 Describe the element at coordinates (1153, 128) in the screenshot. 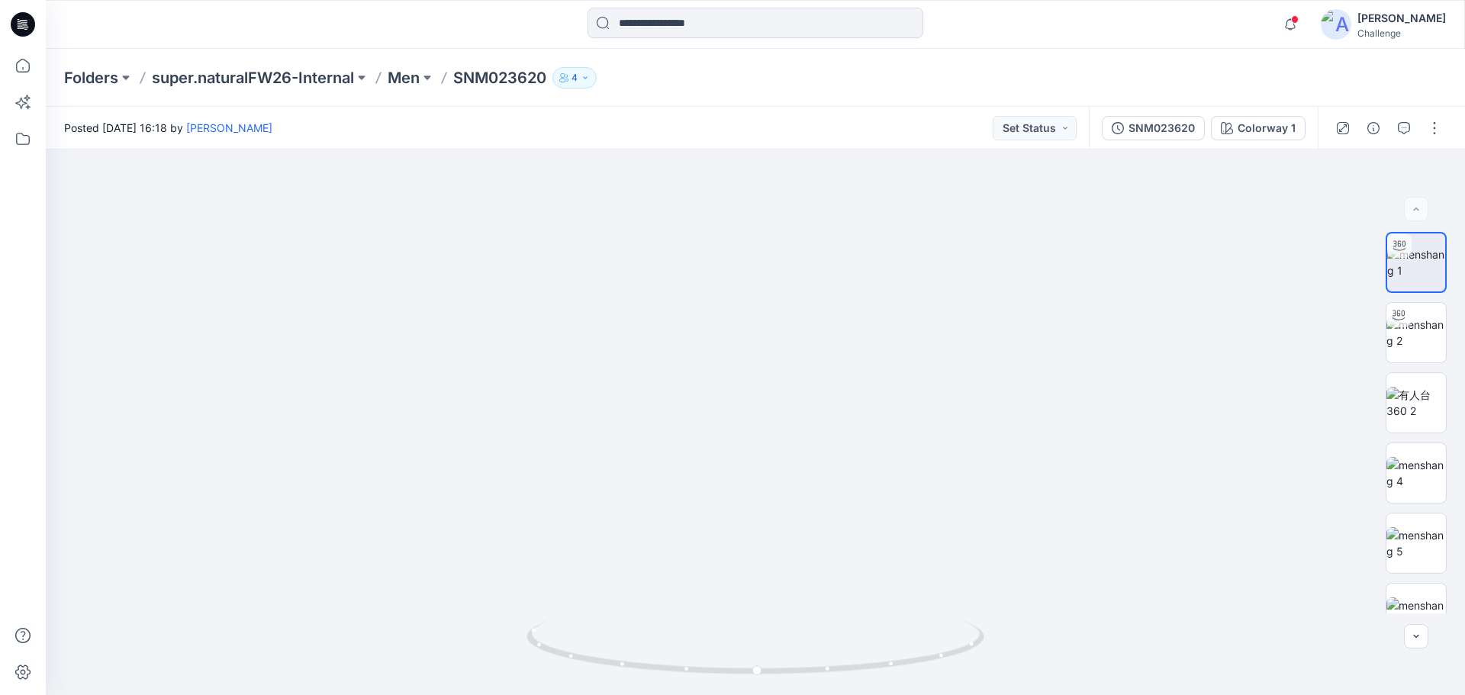

I see `button: SNM023620` at that location.